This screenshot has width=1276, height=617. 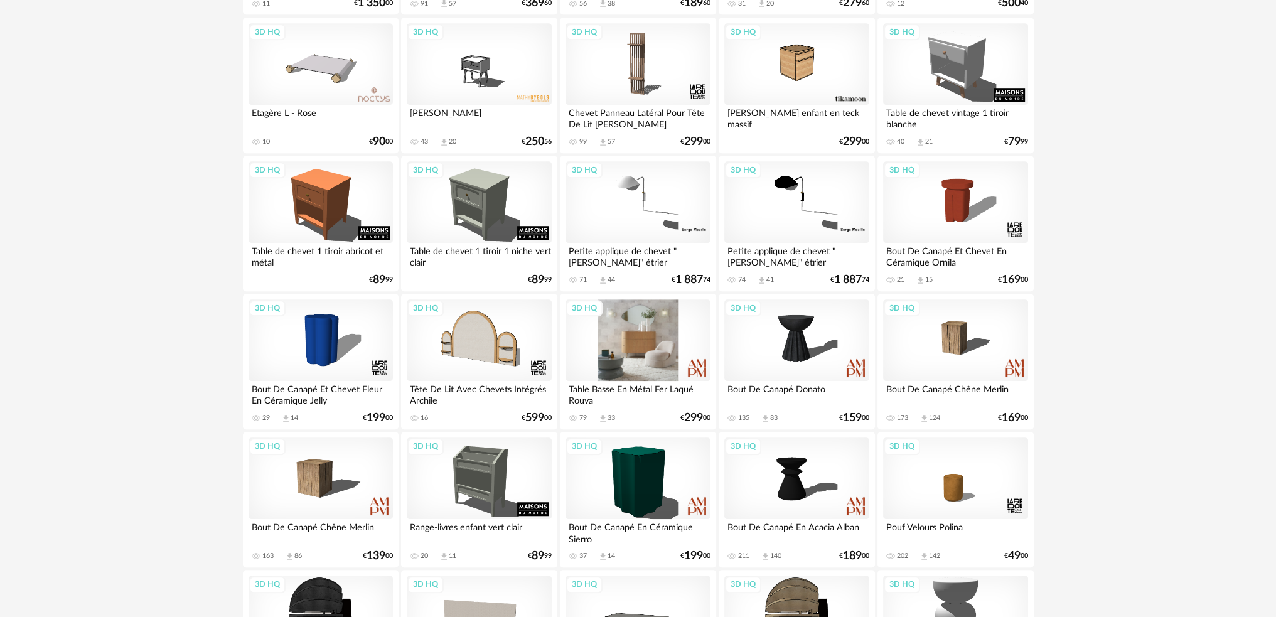 What do you see at coordinates (1014, 556) in the screenshot?
I see `span: 49` at bounding box center [1014, 556].